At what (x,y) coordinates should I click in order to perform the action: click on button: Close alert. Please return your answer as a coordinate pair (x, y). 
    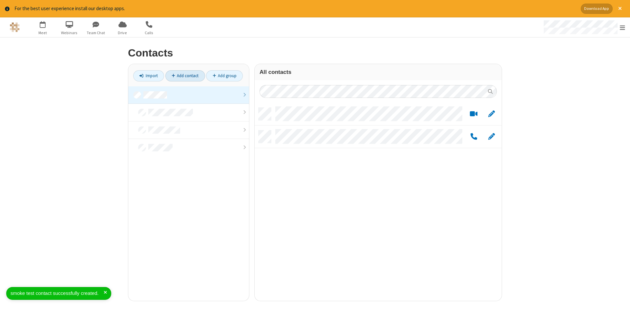
    Looking at the image, I should click on (620, 9).